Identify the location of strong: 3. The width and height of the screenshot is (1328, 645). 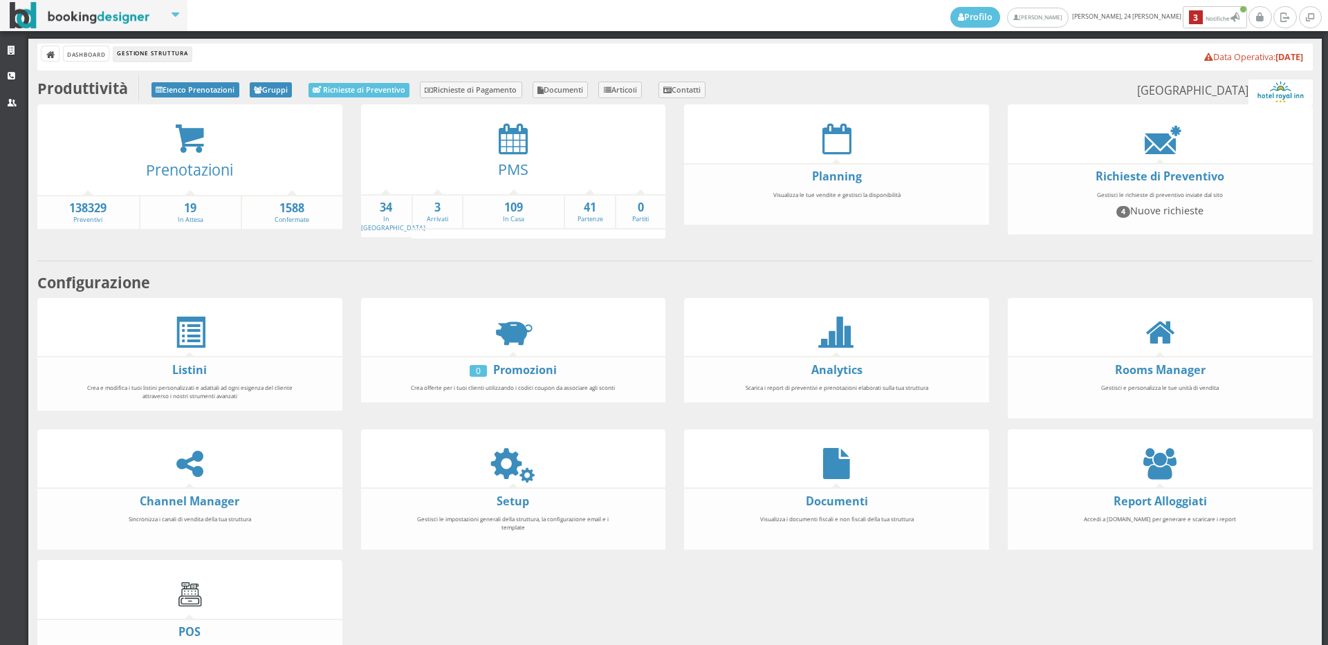
(437, 208).